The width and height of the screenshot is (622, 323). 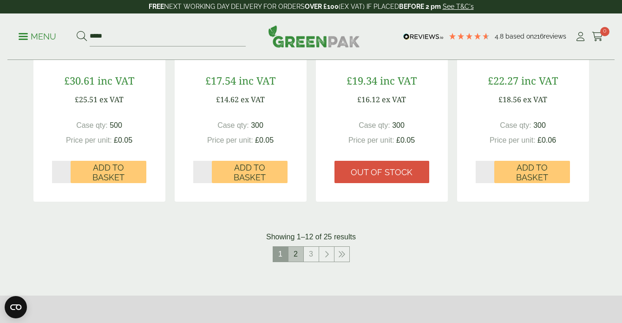 I want to click on a: 2, so click(x=296, y=254).